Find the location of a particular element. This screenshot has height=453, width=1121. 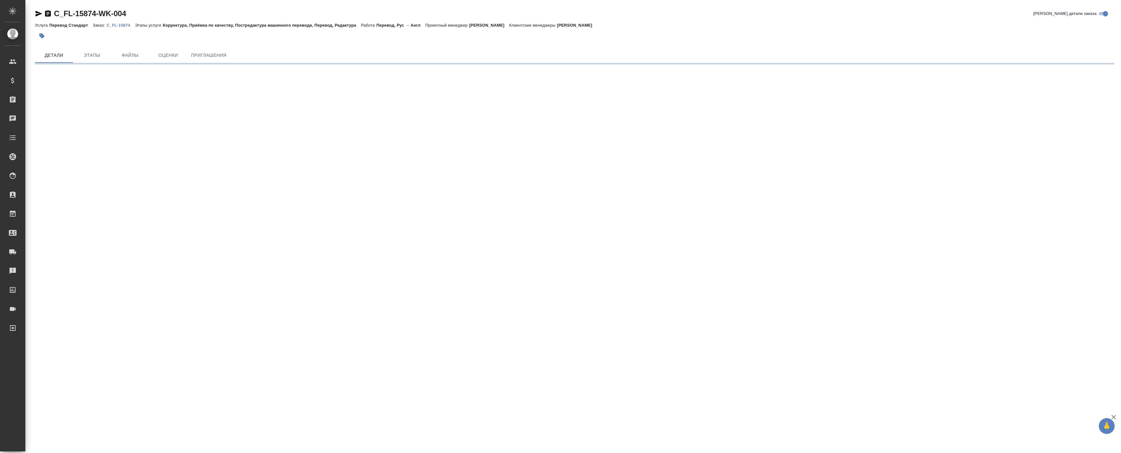

p: Перевод Стандарт is located at coordinates (71, 25).